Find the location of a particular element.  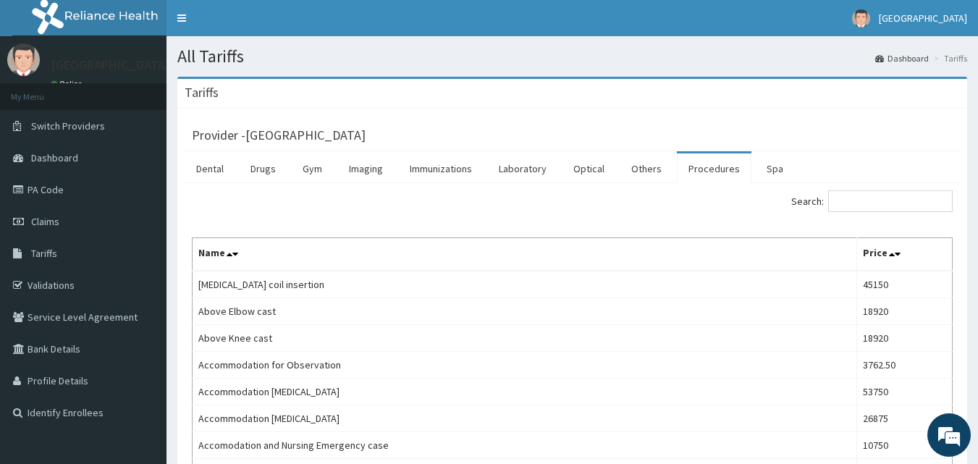

a: Online is located at coordinates (68, 84).